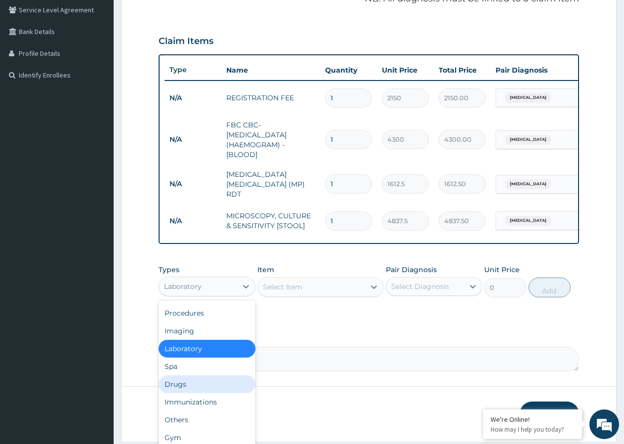 This screenshot has height=444, width=624. What do you see at coordinates (96, 287) in the screenshot?
I see `textarea: Type your message and hit 'Enter'` at bounding box center [96, 287].